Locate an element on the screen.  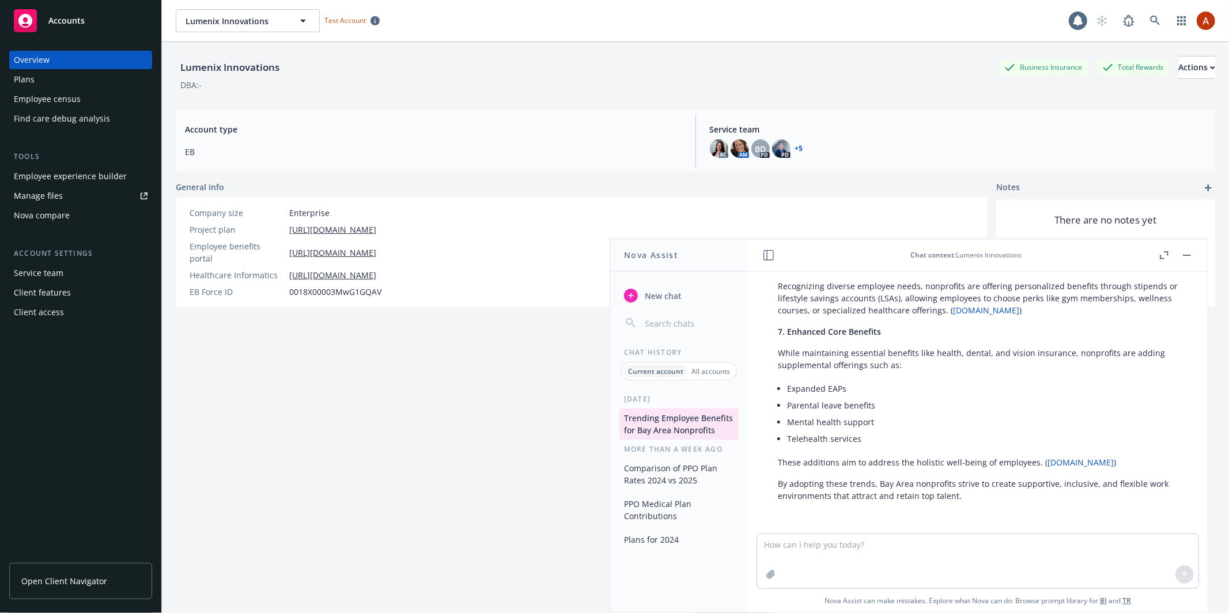
div: EB Force ID is located at coordinates (237, 292).